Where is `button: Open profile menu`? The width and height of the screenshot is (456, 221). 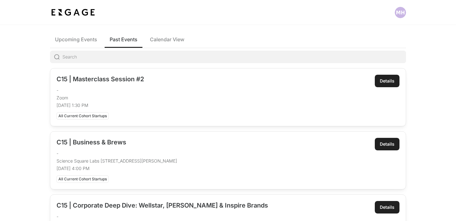
button: Open profile menu is located at coordinates (400, 12).